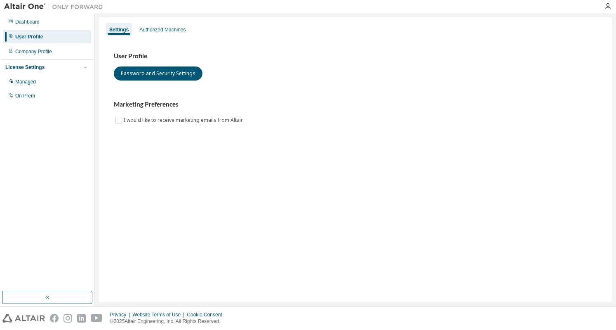 This screenshot has height=330, width=616. I want to click on div: Dashboard, so click(27, 22).